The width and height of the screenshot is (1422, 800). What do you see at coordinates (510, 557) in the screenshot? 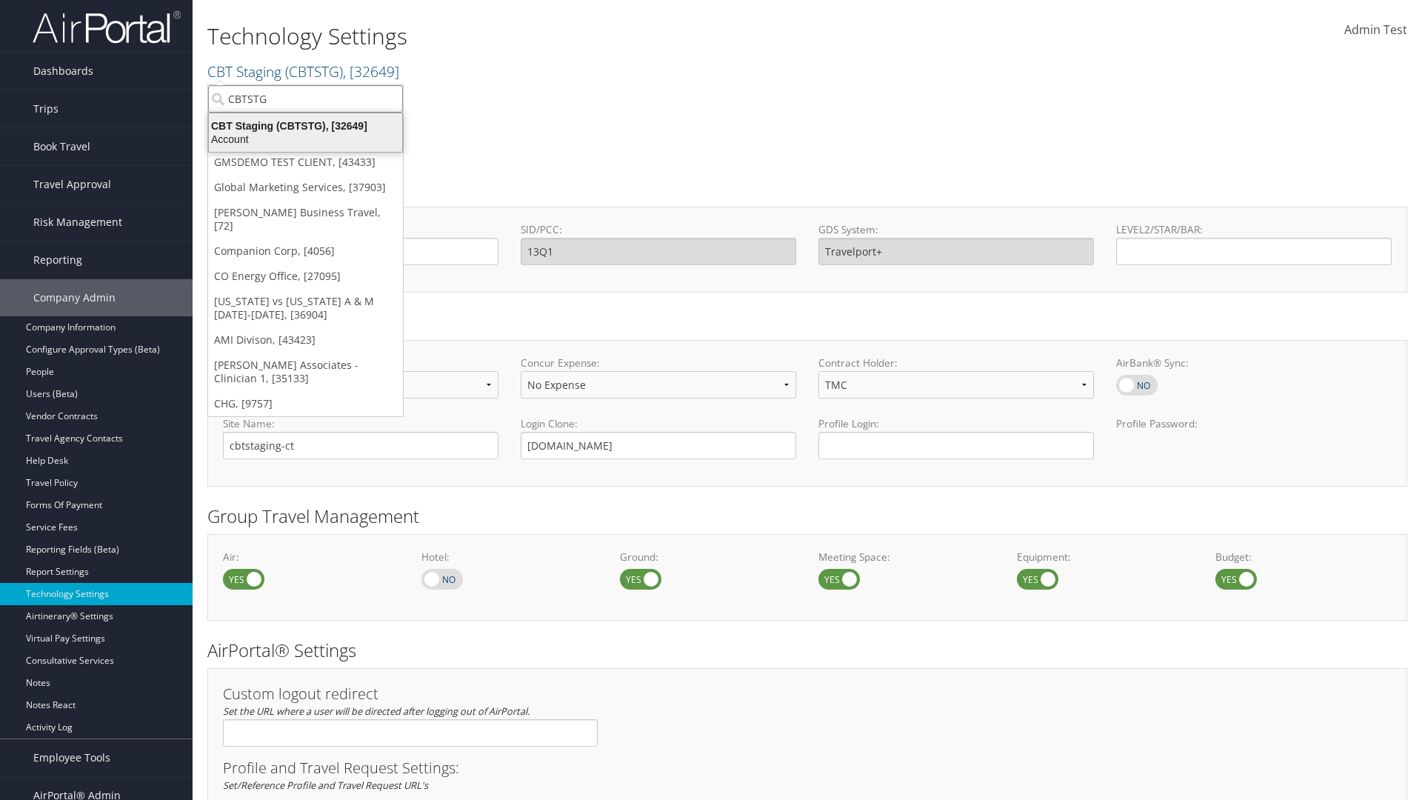
I see `label: Hotel:` at bounding box center [510, 557].